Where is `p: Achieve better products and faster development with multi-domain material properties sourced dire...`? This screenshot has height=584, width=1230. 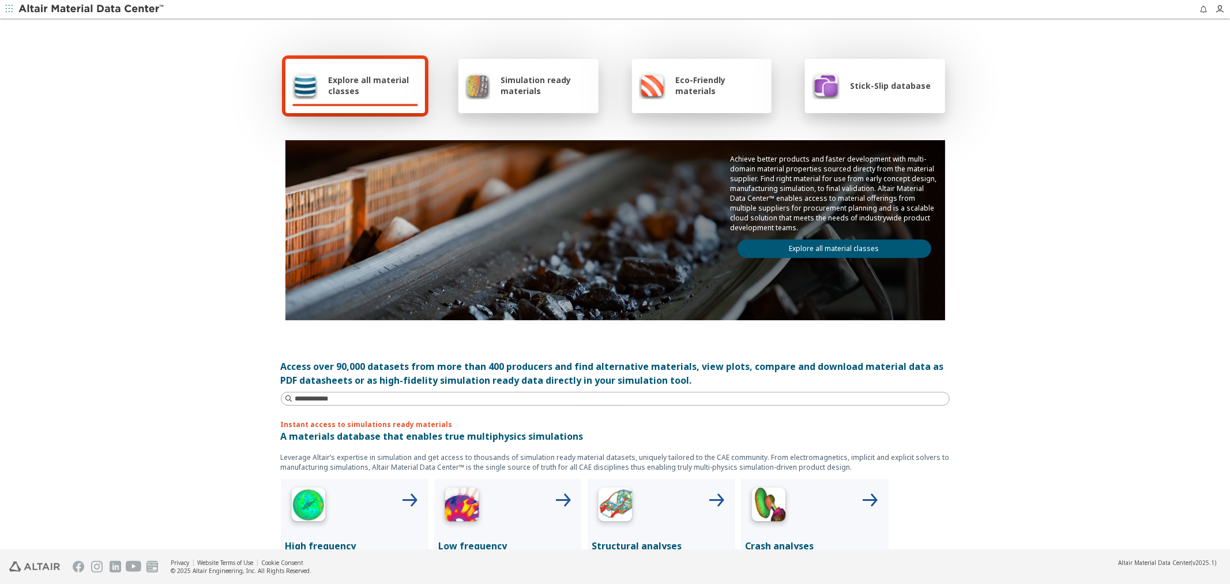
p: Achieve better products and faster development with multi-domain material properties sourced dire... is located at coordinates (834, 193).